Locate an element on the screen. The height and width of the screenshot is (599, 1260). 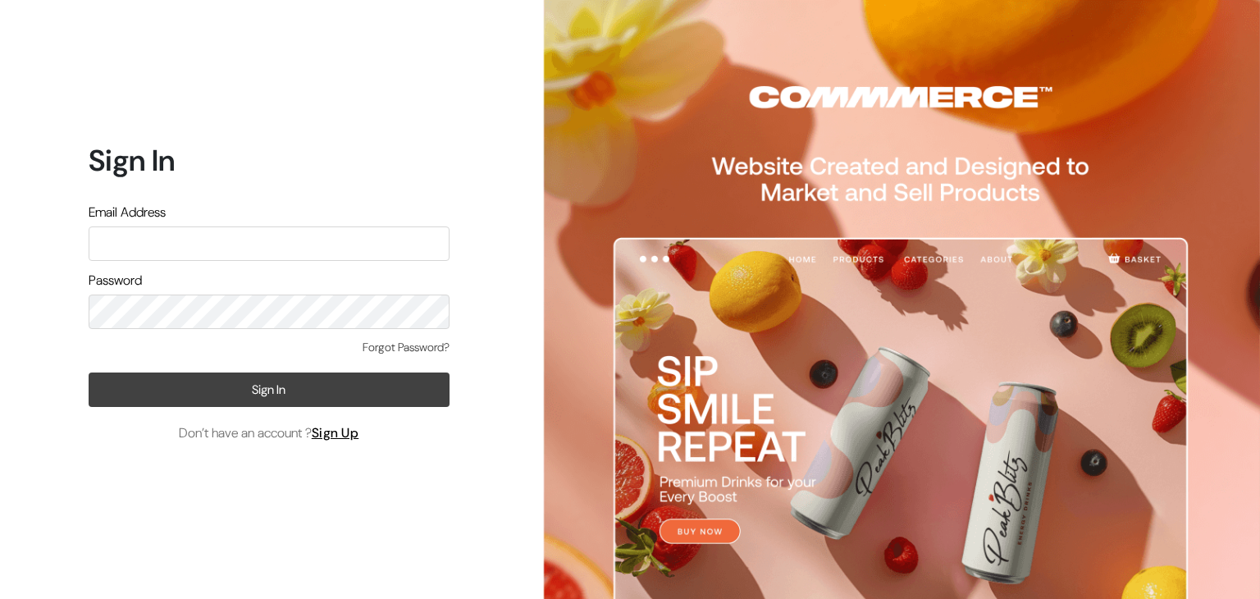
span: Don’t have an account ? is located at coordinates (269, 433).